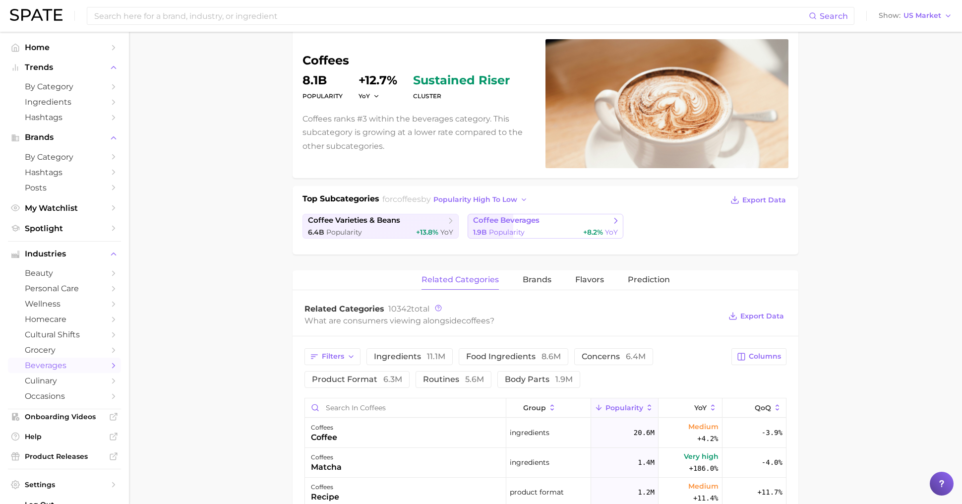 This screenshot has height=504, width=962. I want to click on span: homecare, so click(64, 319).